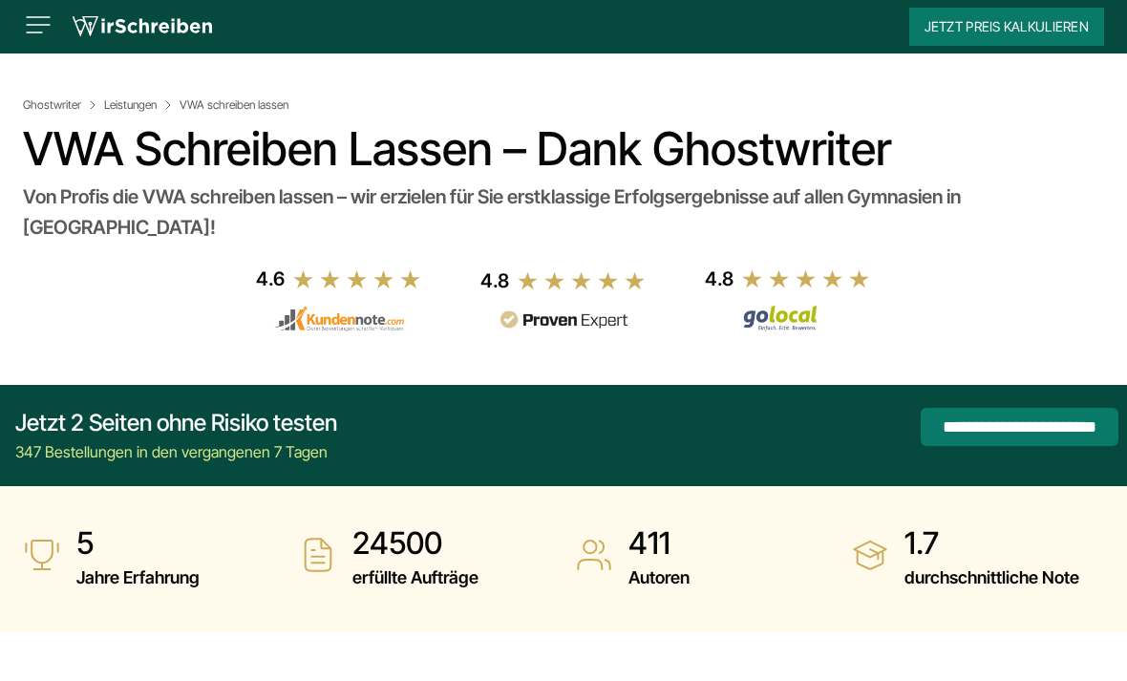  What do you see at coordinates (139, 105) in the screenshot?
I see `a: Leistungen` at bounding box center [139, 105].